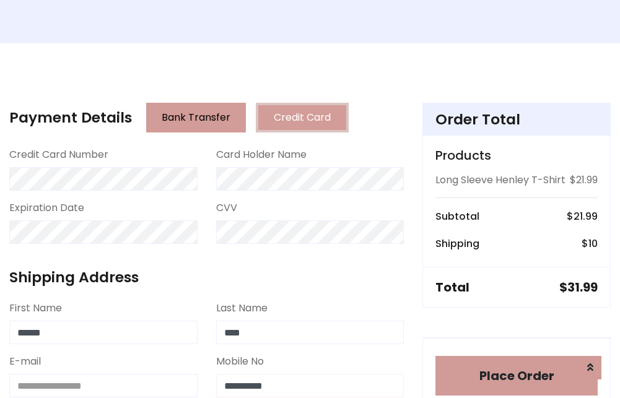 This screenshot has height=398, width=620. I want to click on button: Bank Transfer, so click(196, 118).